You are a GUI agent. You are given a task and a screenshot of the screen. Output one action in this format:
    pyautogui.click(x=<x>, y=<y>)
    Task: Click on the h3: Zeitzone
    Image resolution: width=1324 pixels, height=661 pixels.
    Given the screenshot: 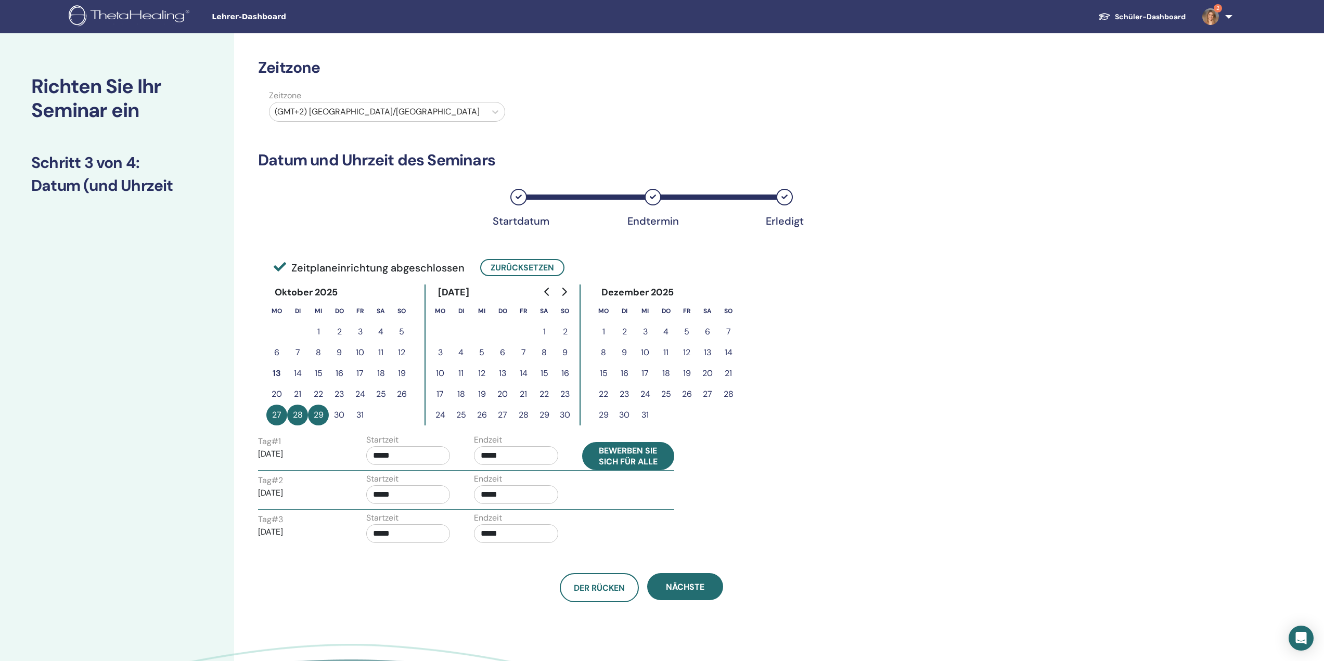 What is the action you would take?
    pyautogui.click(x=642, y=68)
    